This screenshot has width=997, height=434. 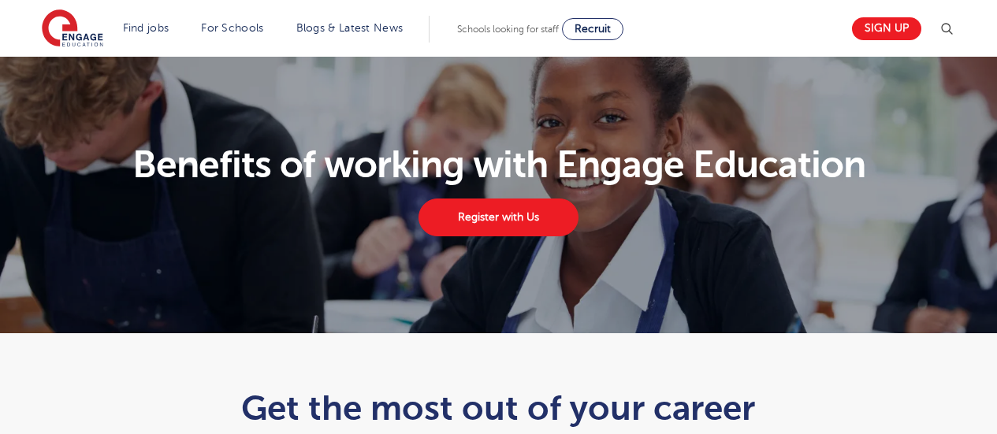 I want to click on img: Engage Education, so click(x=72, y=29).